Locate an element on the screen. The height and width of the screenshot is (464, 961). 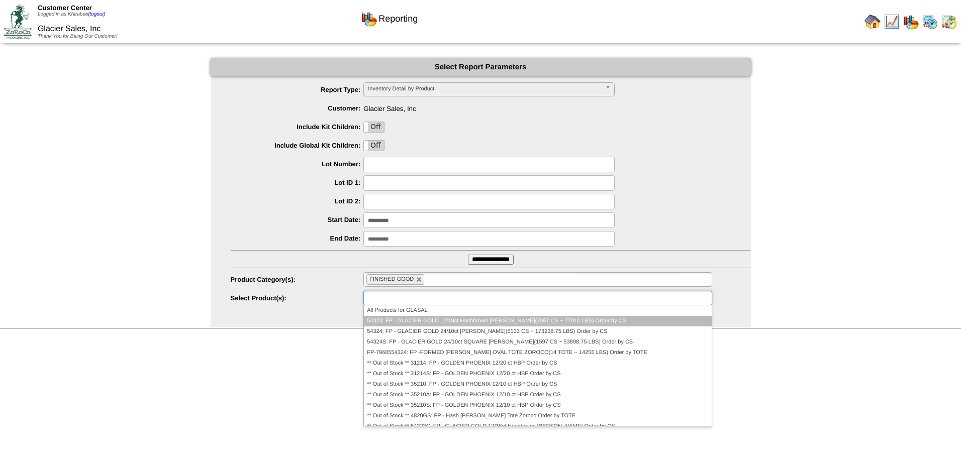
div: Select Report Parameters is located at coordinates (480, 67).